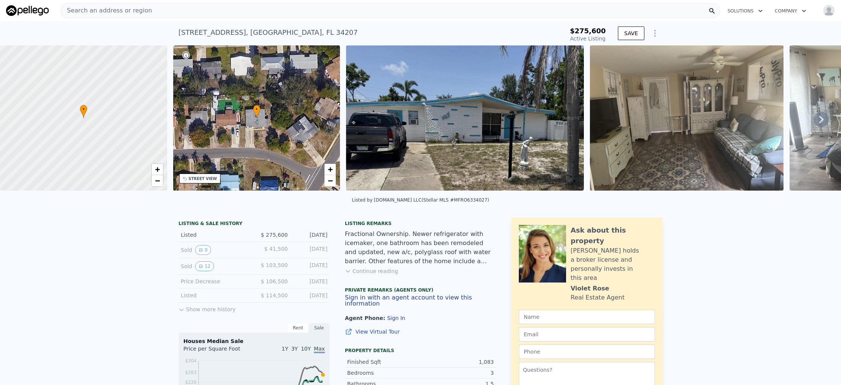 The height and width of the screenshot is (385, 841). I want to click on button: Sign in with an agent account to view this information, so click(420, 301).